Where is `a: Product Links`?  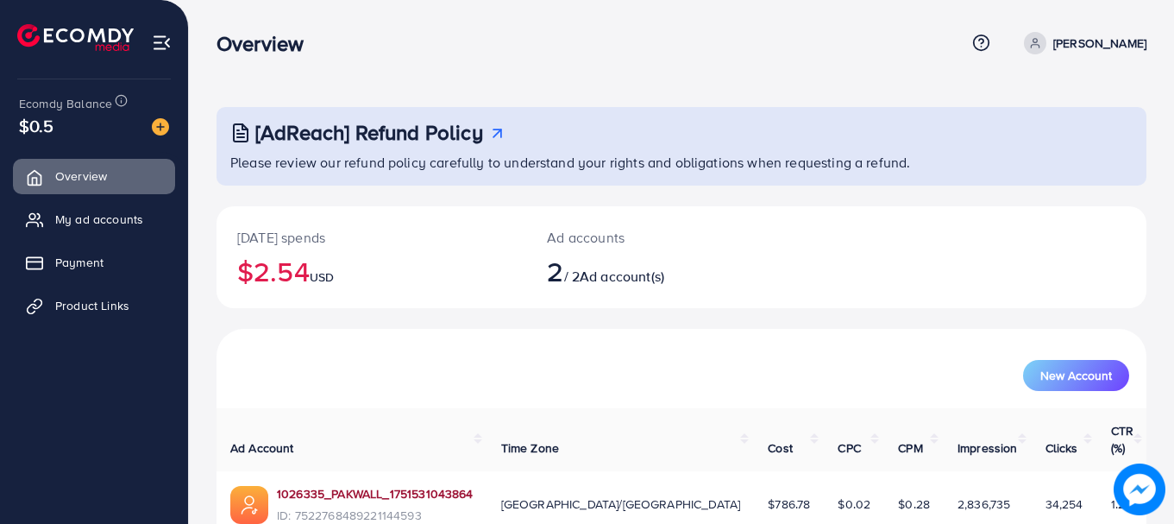
a: Product Links is located at coordinates (94, 305).